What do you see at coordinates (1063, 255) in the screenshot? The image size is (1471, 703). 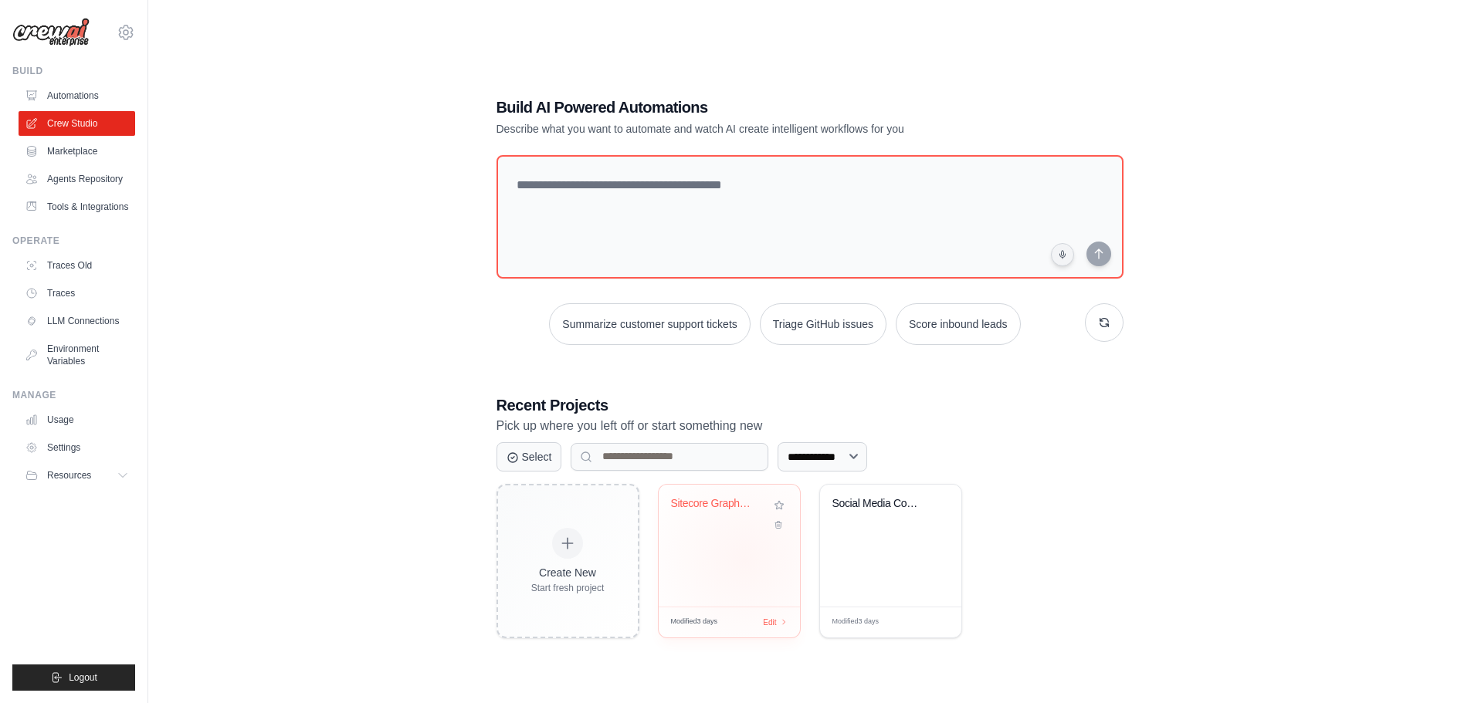 I see `button: Click to speak your automation idea` at bounding box center [1063, 255].